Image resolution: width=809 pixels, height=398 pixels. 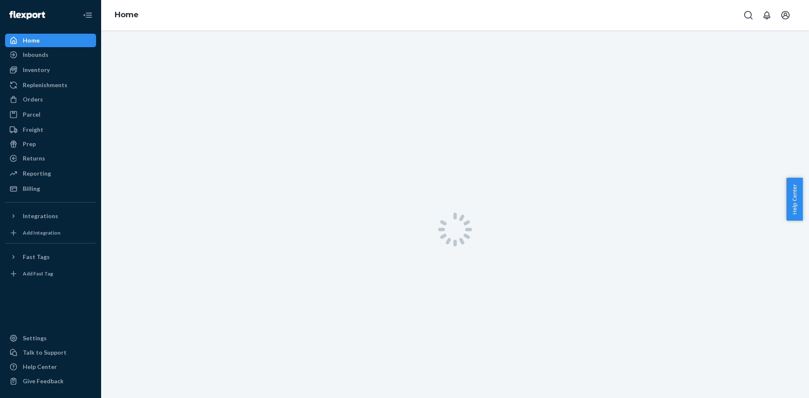 I want to click on a: Prep, so click(x=51, y=144).